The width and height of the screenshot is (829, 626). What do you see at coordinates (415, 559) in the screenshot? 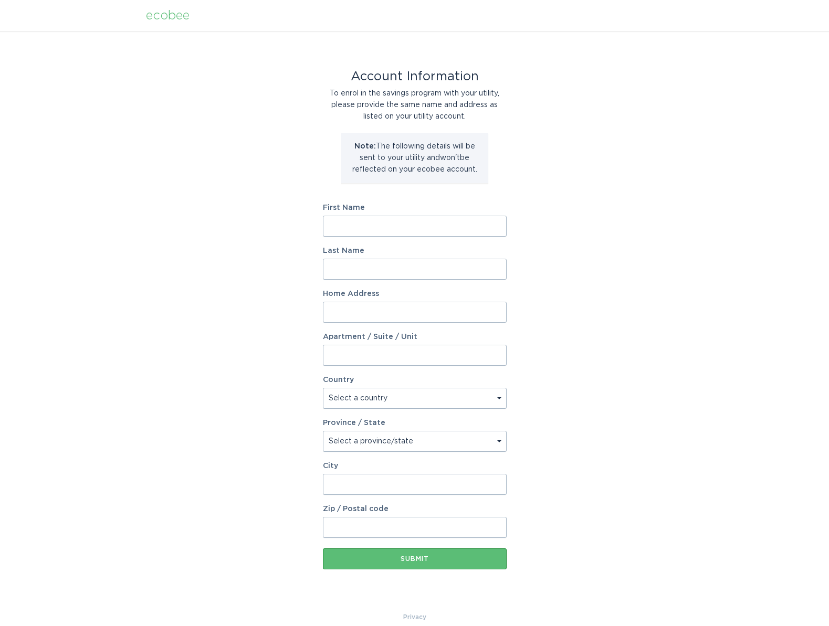
I see `button: Submit` at bounding box center [415, 559].